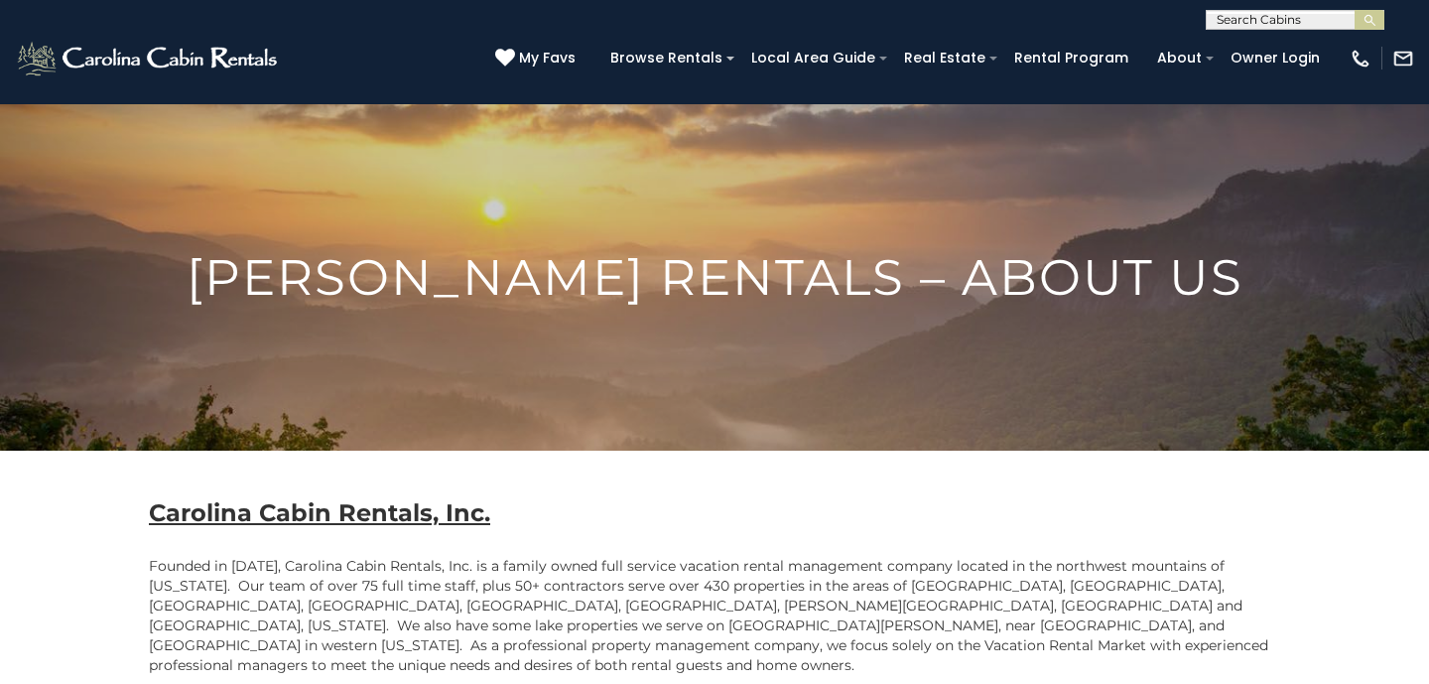 The image size is (1429, 684). What do you see at coordinates (1071, 58) in the screenshot?
I see `a: Rental Program` at bounding box center [1071, 58].